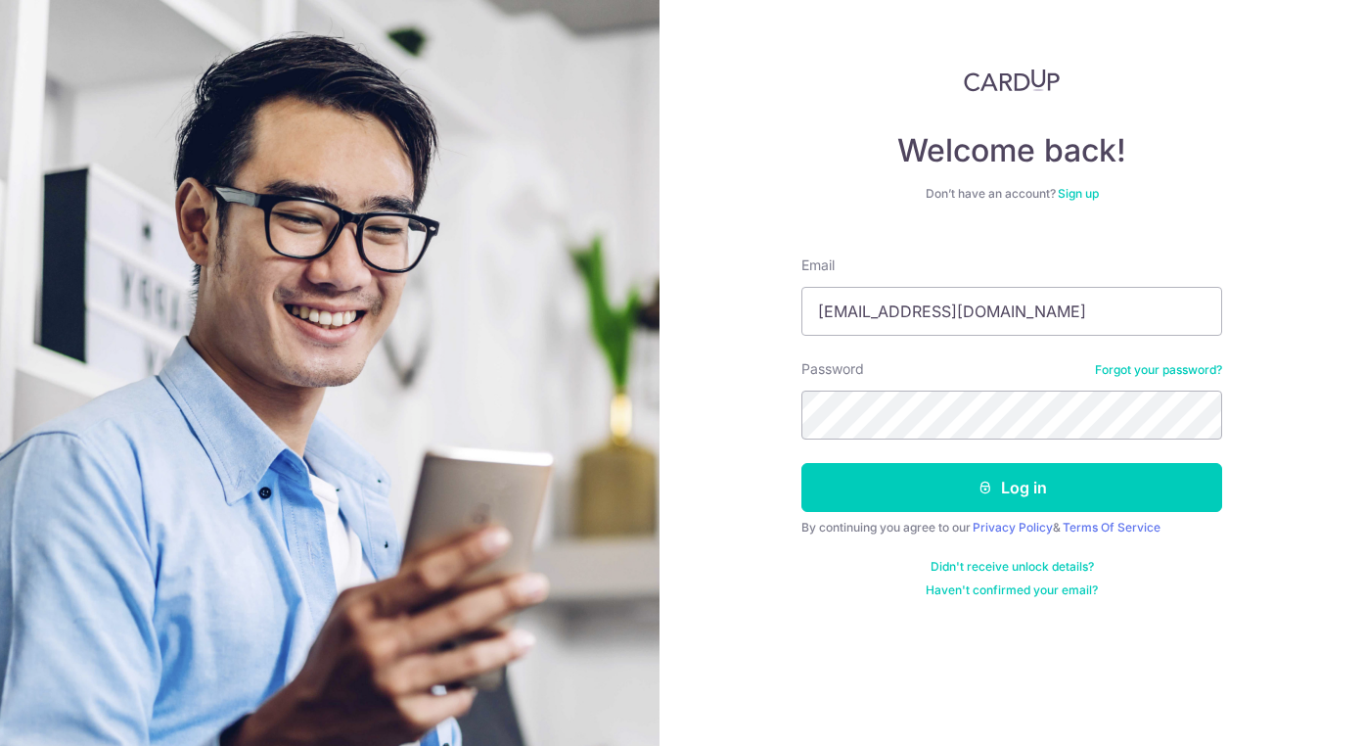 The width and height of the screenshot is (1365, 746). What do you see at coordinates (833, 369) in the screenshot?
I see `label: Password` at bounding box center [833, 369].